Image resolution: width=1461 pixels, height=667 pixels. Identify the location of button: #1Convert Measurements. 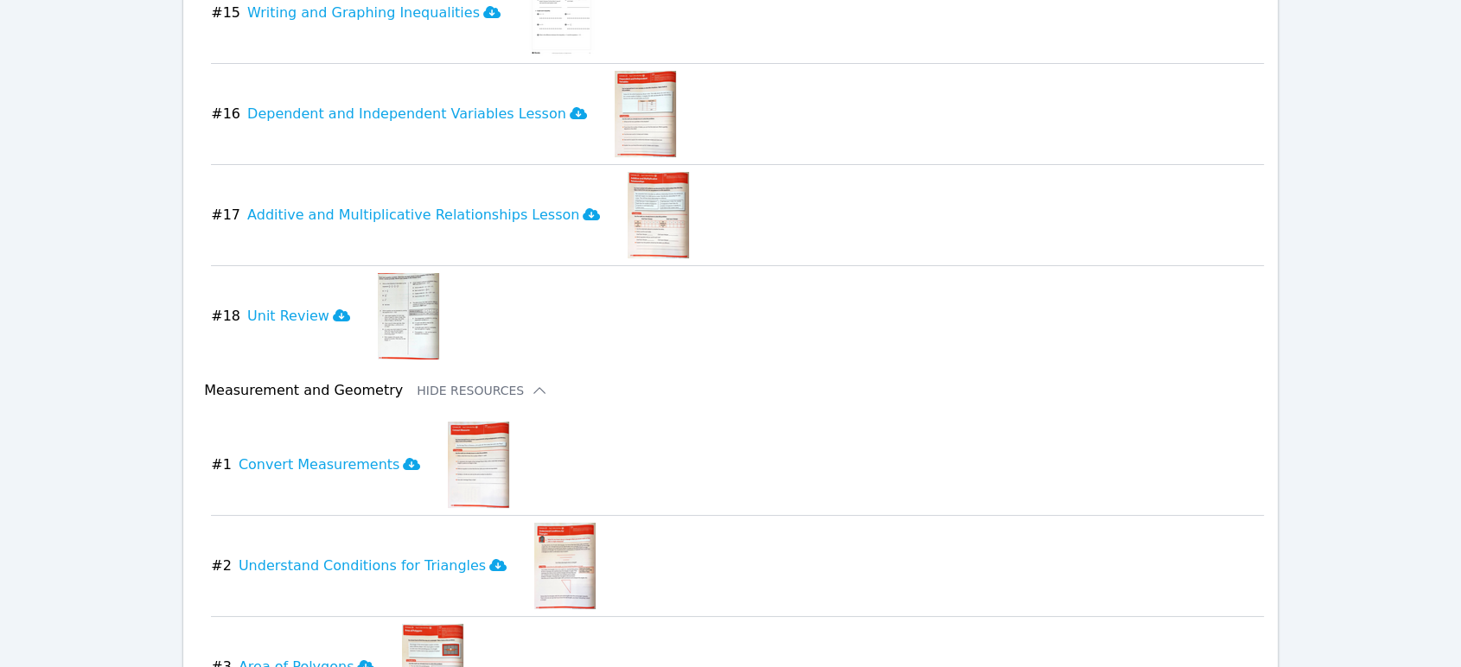
(322, 465).